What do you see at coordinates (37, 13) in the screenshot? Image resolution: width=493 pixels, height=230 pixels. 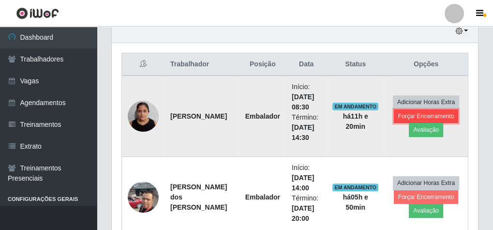 I see `img: CoreUI Logo` at bounding box center [37, 13].